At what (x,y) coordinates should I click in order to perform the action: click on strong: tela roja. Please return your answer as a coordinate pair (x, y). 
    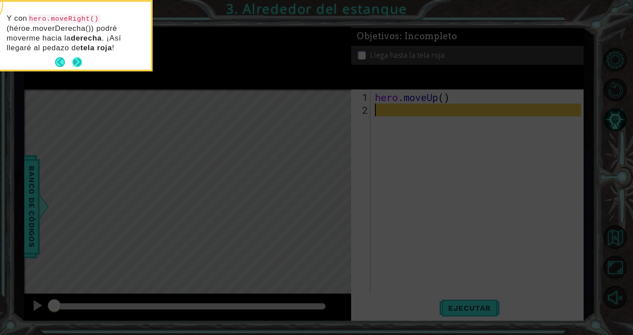
    Looking at the image, I should click on (96, 48).